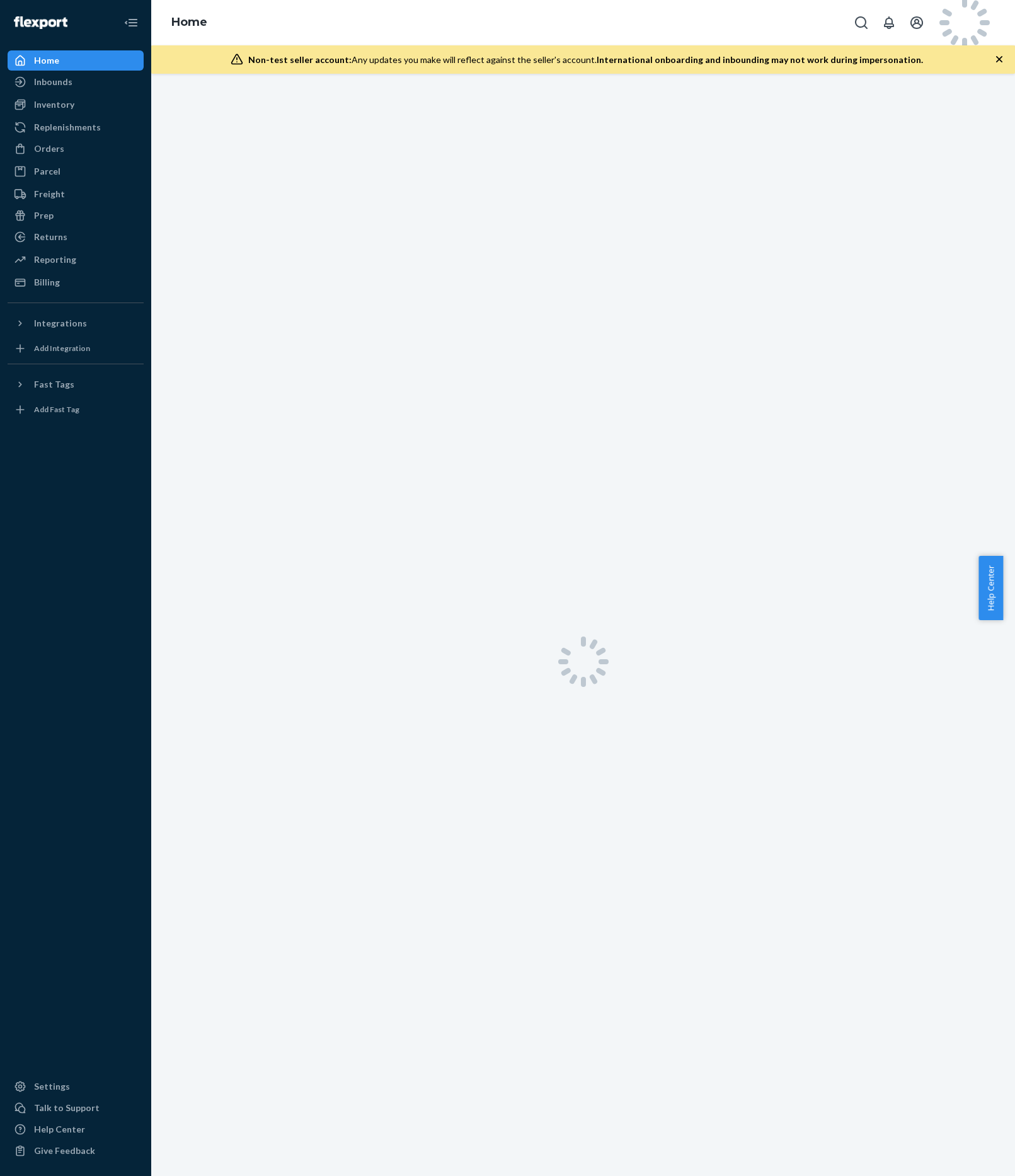  I want to click on div: Billing, so click(47, 282).